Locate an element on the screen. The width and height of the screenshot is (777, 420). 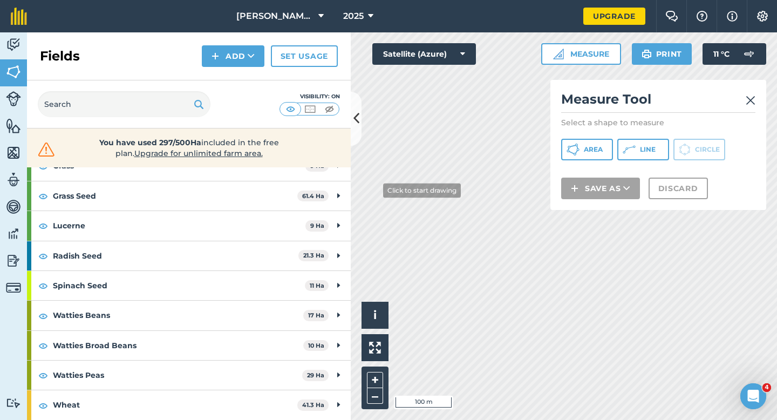
strong: Watties Peas is located at coordinates (178, 375).